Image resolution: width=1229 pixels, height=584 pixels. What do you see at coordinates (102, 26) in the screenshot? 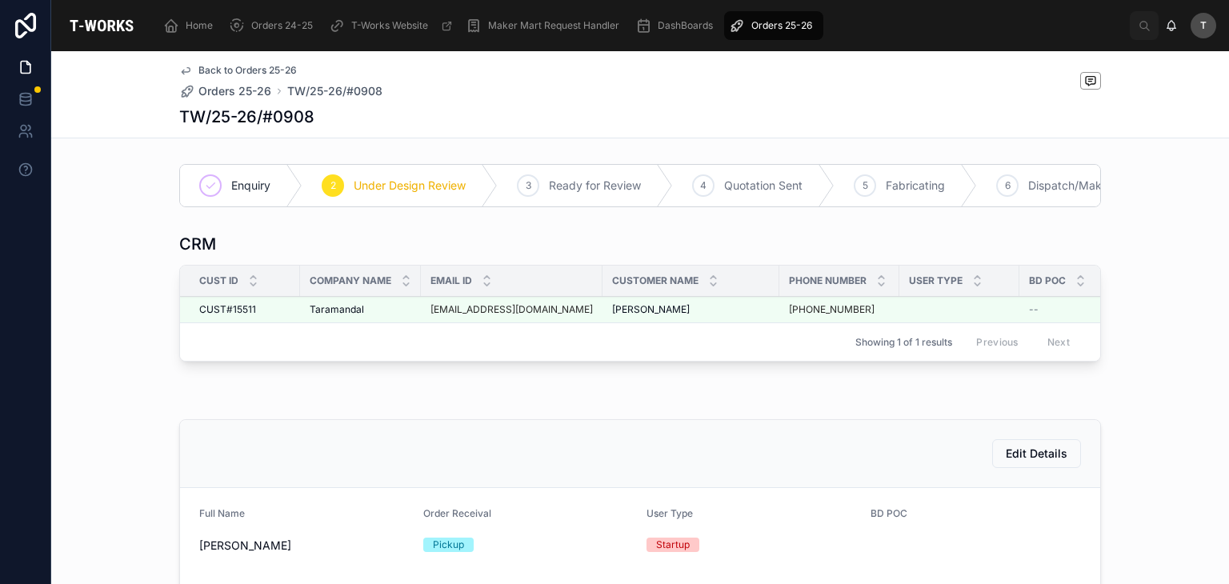
I see `img: App logo` at bounding box center [102, 26].